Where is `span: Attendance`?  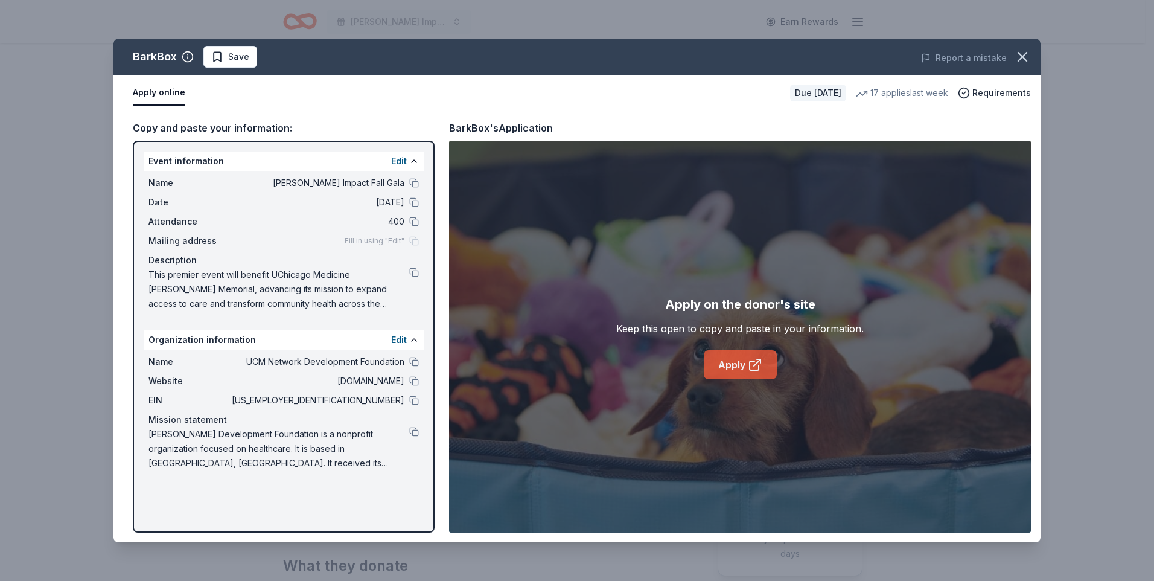 span: Attendance is located at coordinates (189, 222).